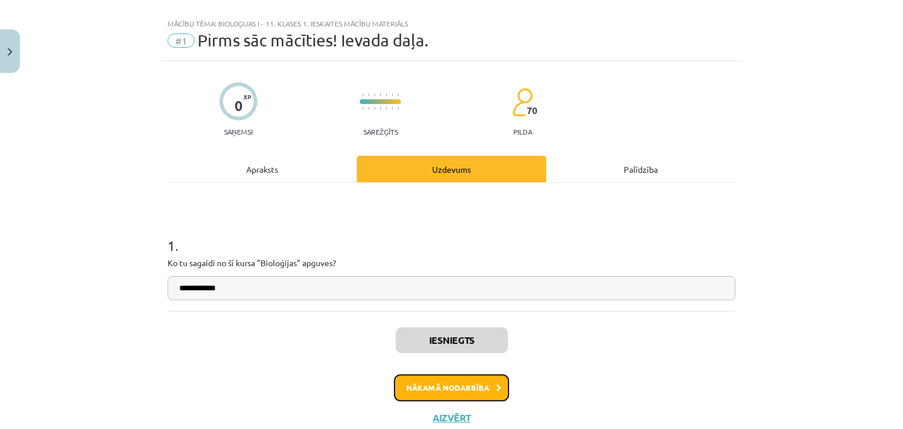  I want to click on p: Sarežģīts, so click(380, 132).